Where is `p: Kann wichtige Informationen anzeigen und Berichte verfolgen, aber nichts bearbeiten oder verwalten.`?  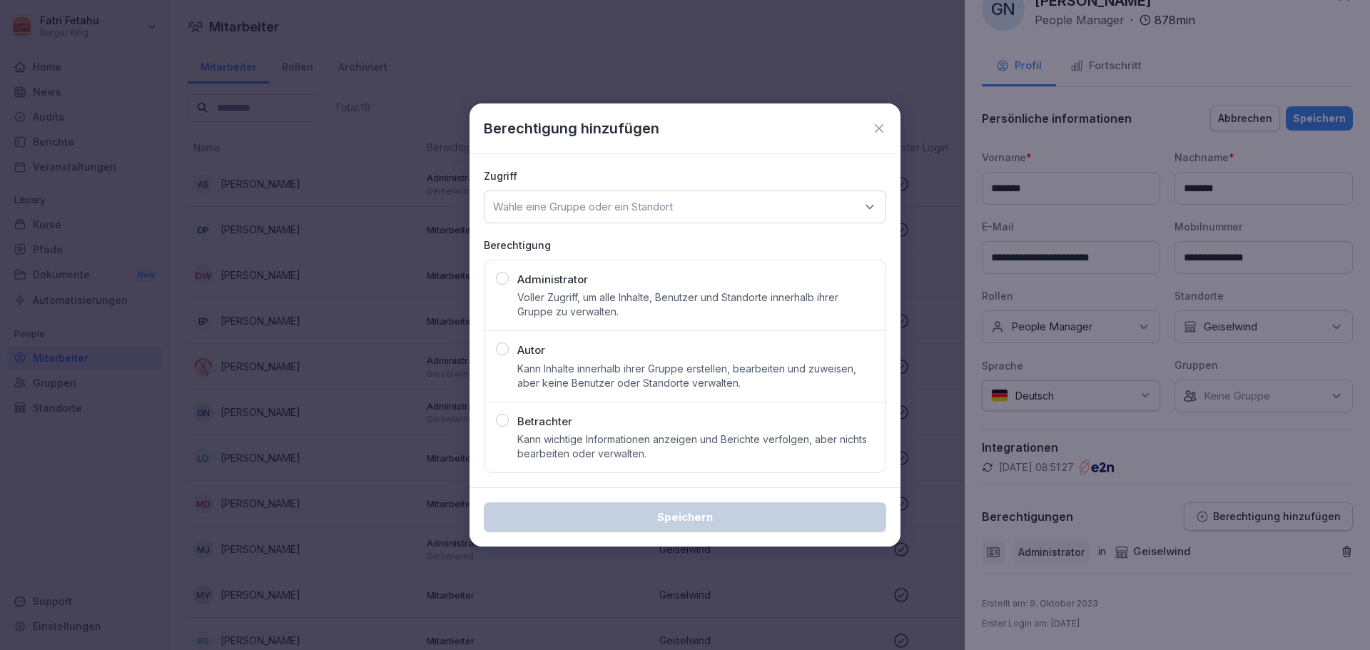 p: Kann wichtige Informationen anzeigen und Berichte verfolgen, aber nichts bearbeiten oder verwalten. is located at coordinates (696, 447).